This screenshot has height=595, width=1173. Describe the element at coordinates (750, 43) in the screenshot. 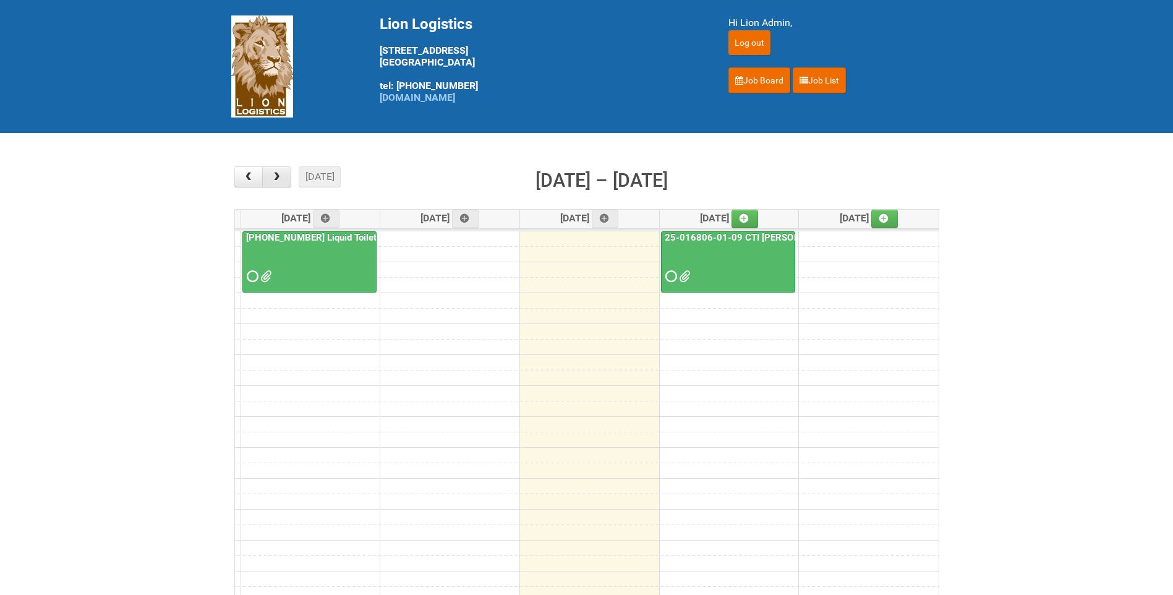

I see `input: Log out` at that location.